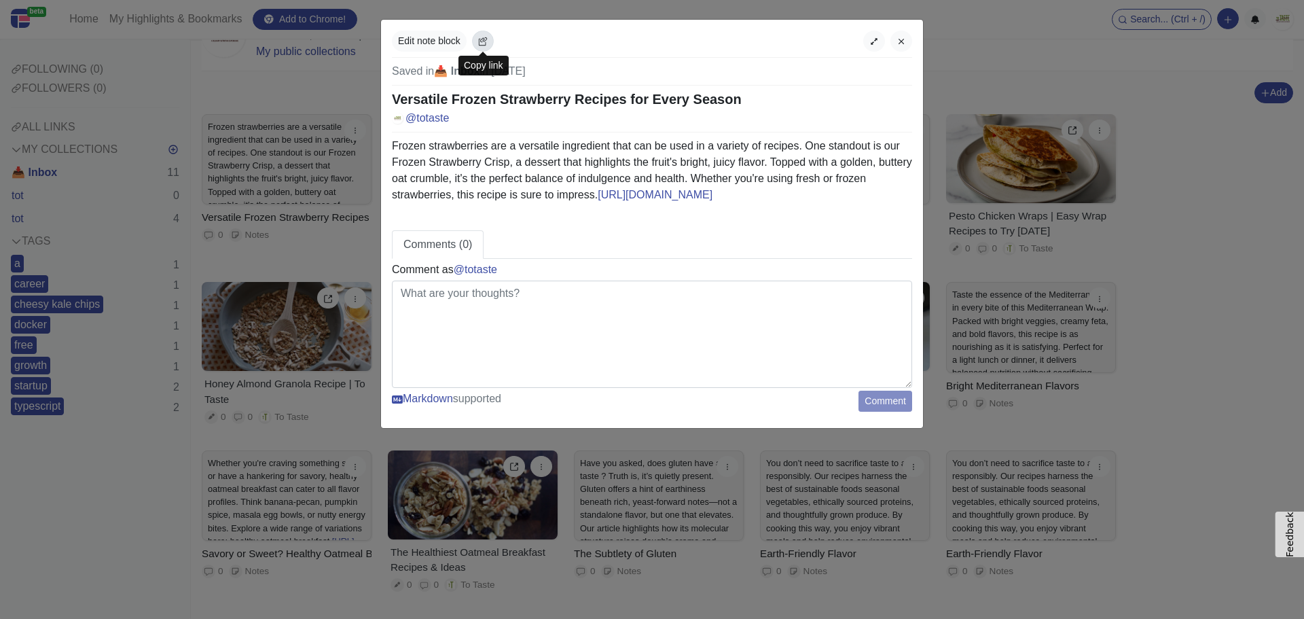 The height and width of the screenshot is (619, 1304). I want to click on span: Feedback, so click(1290, 534).